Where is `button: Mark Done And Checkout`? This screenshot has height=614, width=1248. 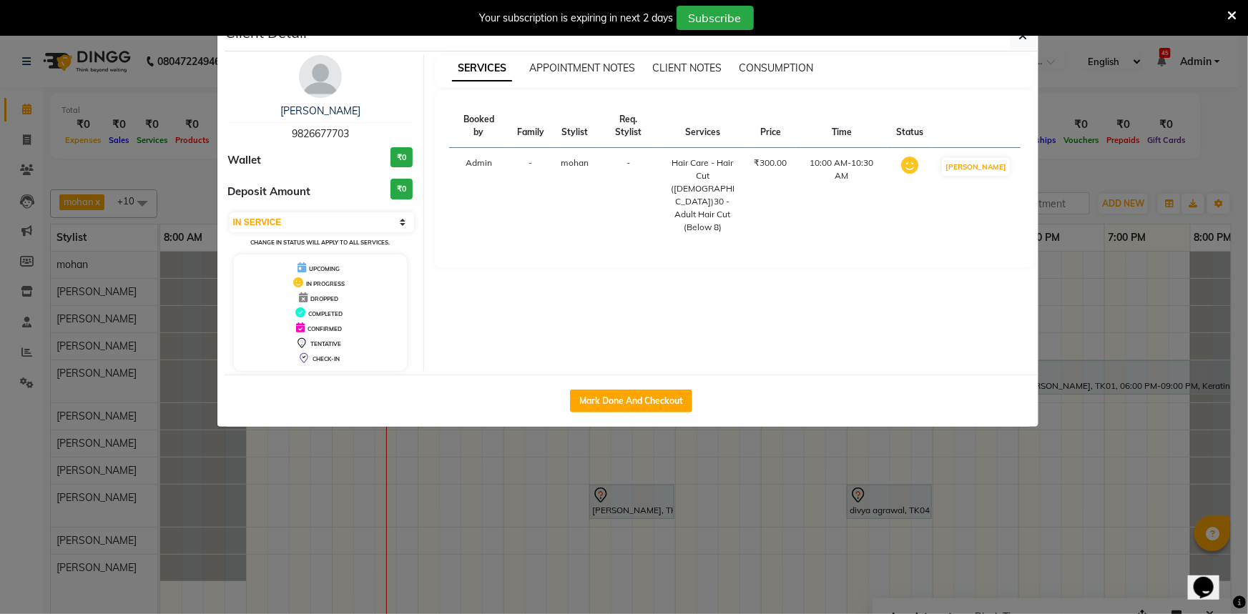
button: Mark Done And Checkout is located at coordinates (631, 401).